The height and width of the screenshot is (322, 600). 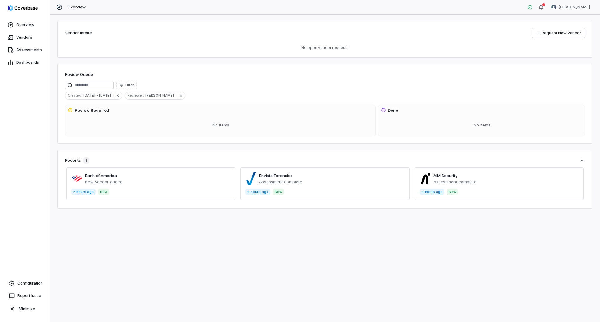 I want to click on span: Report Issue, so click(x=29, y=296).